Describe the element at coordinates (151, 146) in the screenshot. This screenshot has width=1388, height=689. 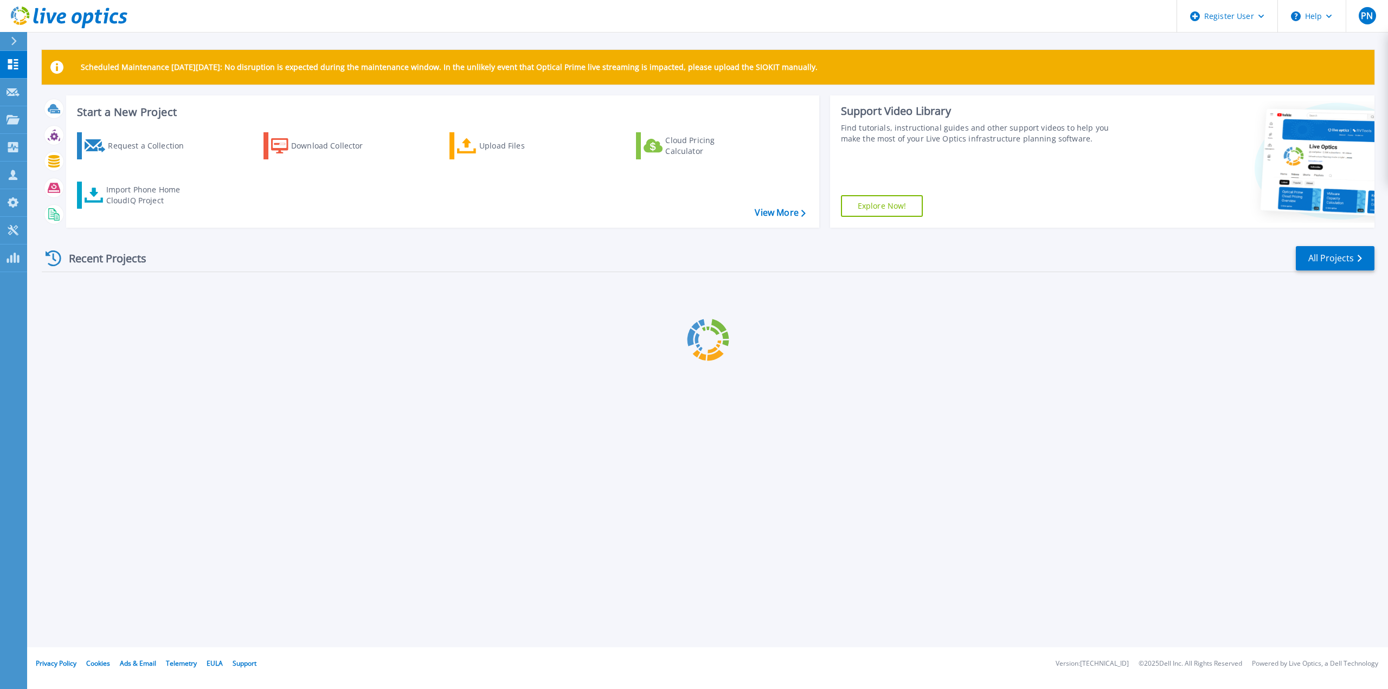
I see `div: Request a Collection` at that location.